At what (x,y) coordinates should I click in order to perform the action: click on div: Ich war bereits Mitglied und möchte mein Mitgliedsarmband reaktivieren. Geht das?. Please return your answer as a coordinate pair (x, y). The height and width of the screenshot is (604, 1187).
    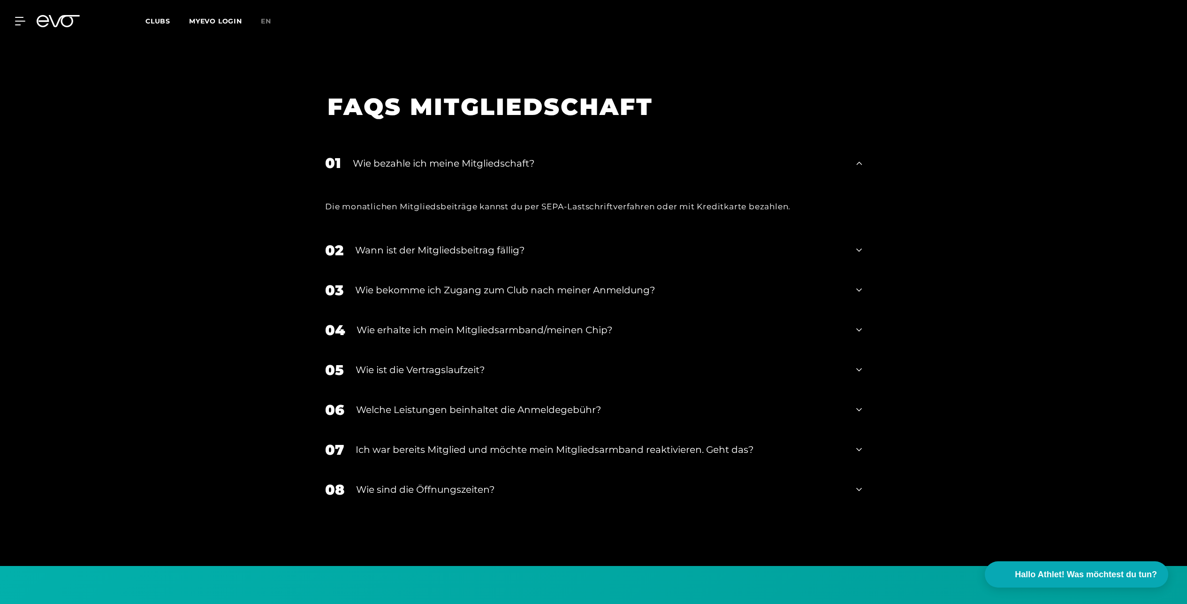
    Looking at the image, I should click on (600, 449).